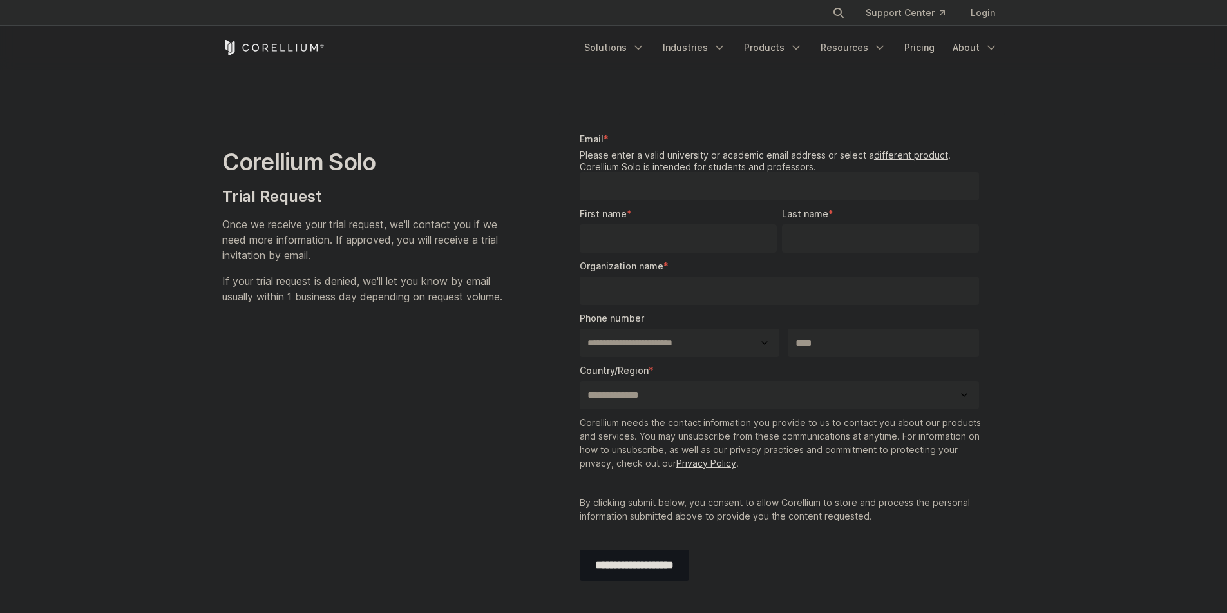 This screenshot has height=613, width=1227. Describe the element at coordinates (854, 48) in the screenshot. I see `a: Resources` at that location.